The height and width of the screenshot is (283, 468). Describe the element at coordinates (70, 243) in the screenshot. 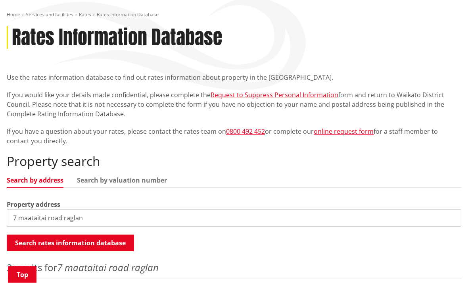

I see `button: Search rates information database` at that location.